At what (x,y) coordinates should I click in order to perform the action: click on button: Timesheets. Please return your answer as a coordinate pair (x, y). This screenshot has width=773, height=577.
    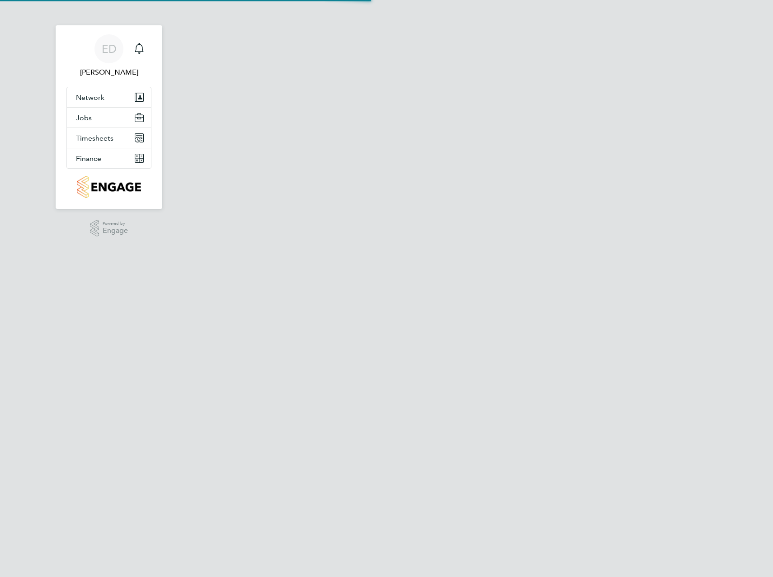
    Looking at the image, I should click on (109, 138).